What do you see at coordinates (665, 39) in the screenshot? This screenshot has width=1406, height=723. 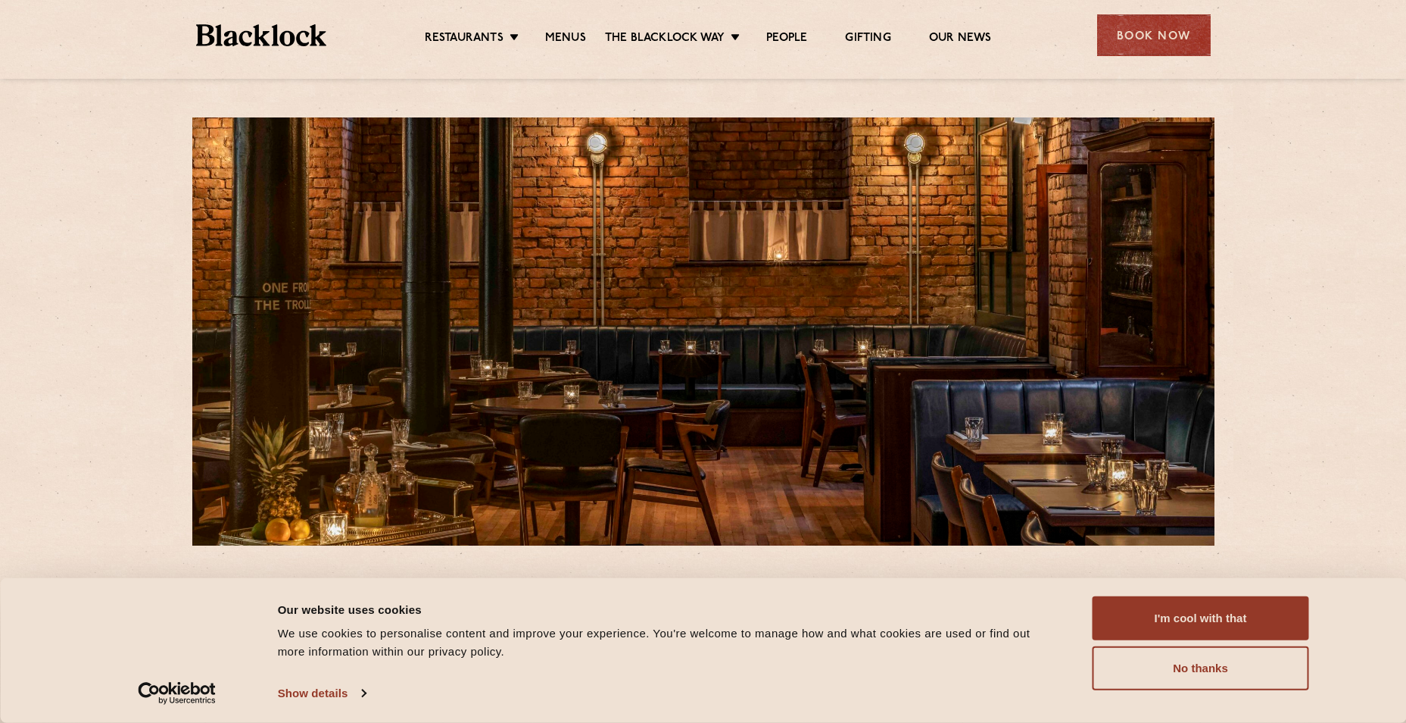 I see `a: The Blacklock Way` at bounding box center [665, 39].